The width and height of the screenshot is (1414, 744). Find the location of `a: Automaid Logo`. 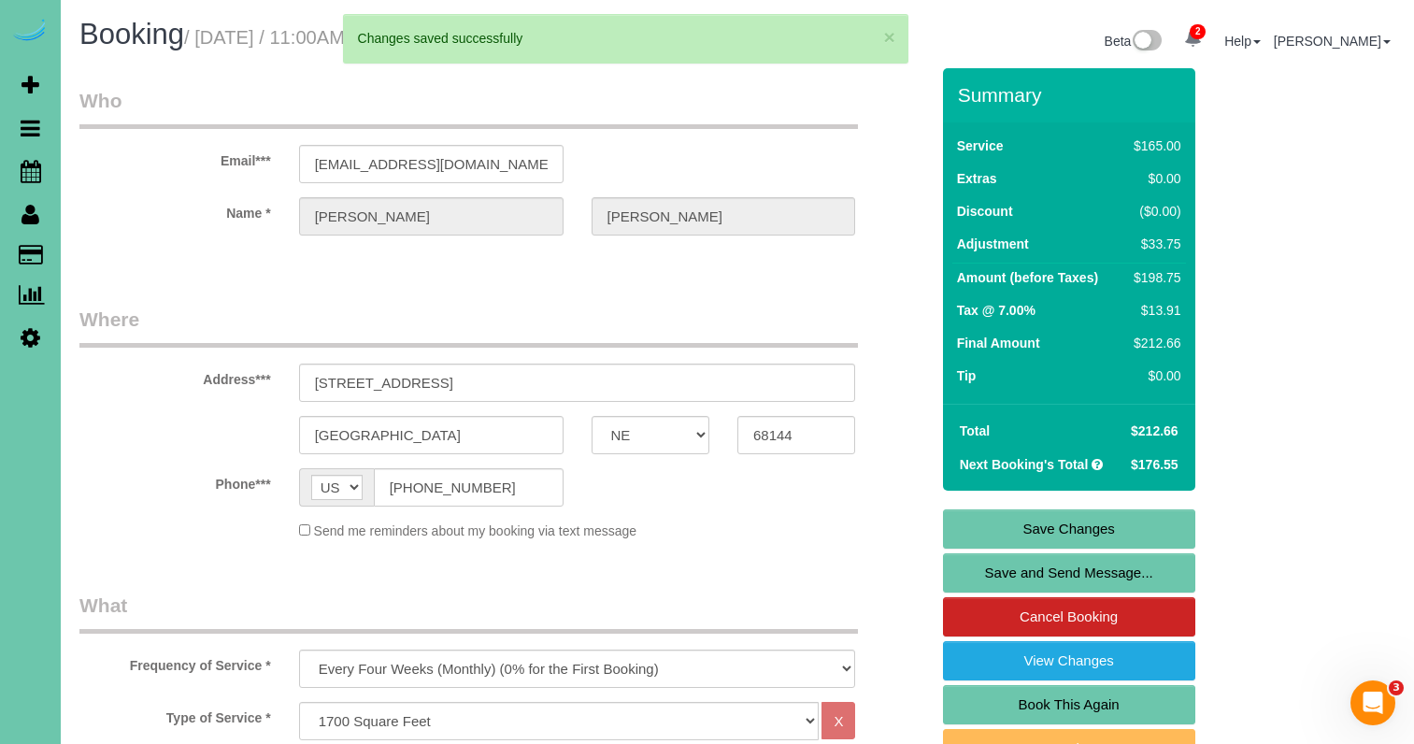

a: Automaid Logo is located at coordinates (30, 32).